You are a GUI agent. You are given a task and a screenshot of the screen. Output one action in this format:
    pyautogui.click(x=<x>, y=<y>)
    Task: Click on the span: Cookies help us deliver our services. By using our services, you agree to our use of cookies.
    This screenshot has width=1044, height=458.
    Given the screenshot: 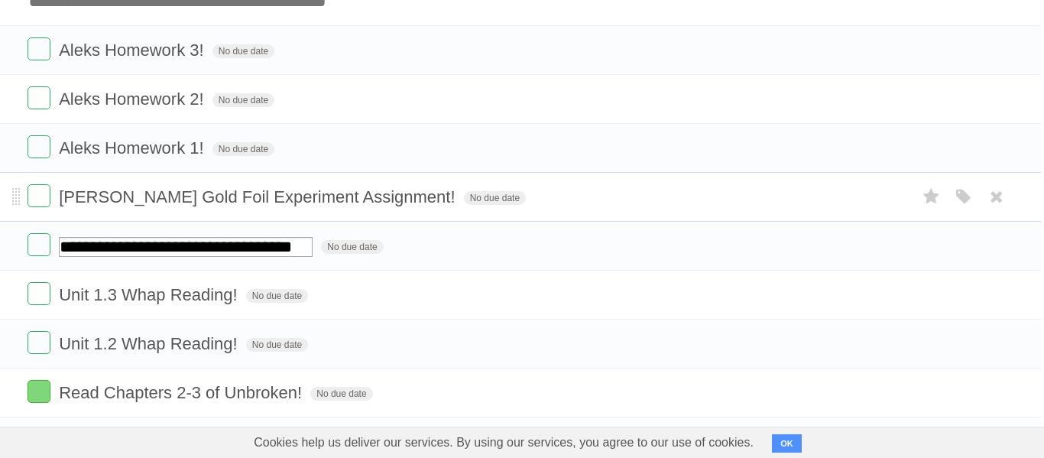 What is the action you would take?
    pyautogui.click(x=504, y=443)
    